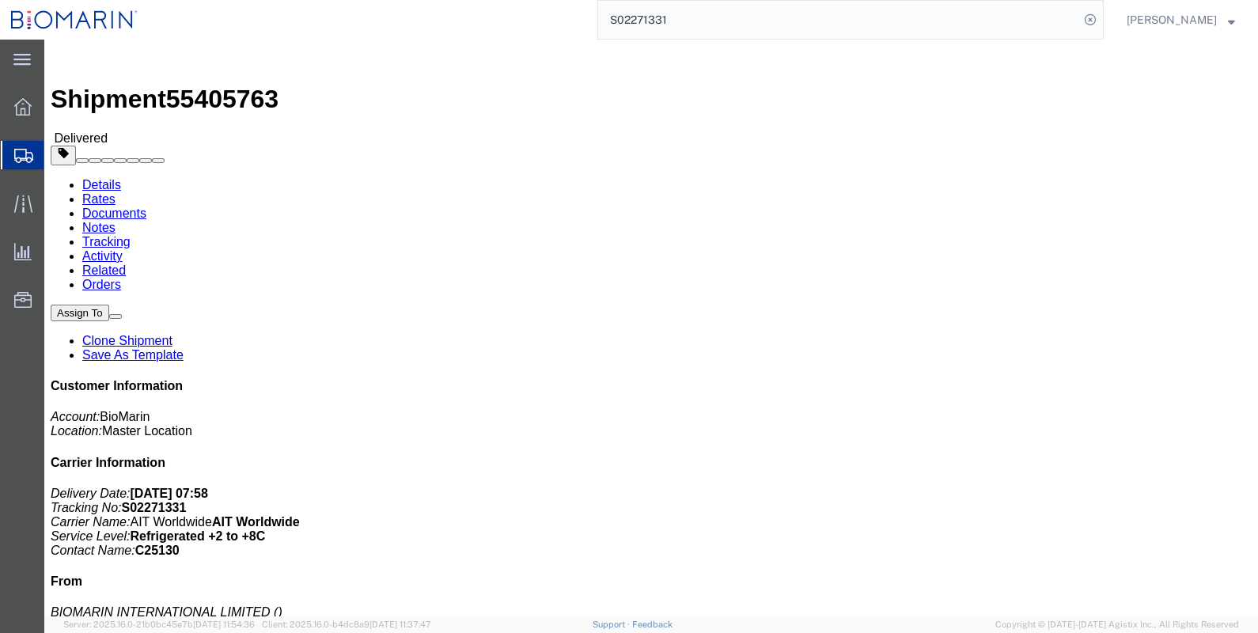  Describe the element at coordinates (839, 20) in the screenshot. I see `input: Search for shipment number, reference number` at that location.